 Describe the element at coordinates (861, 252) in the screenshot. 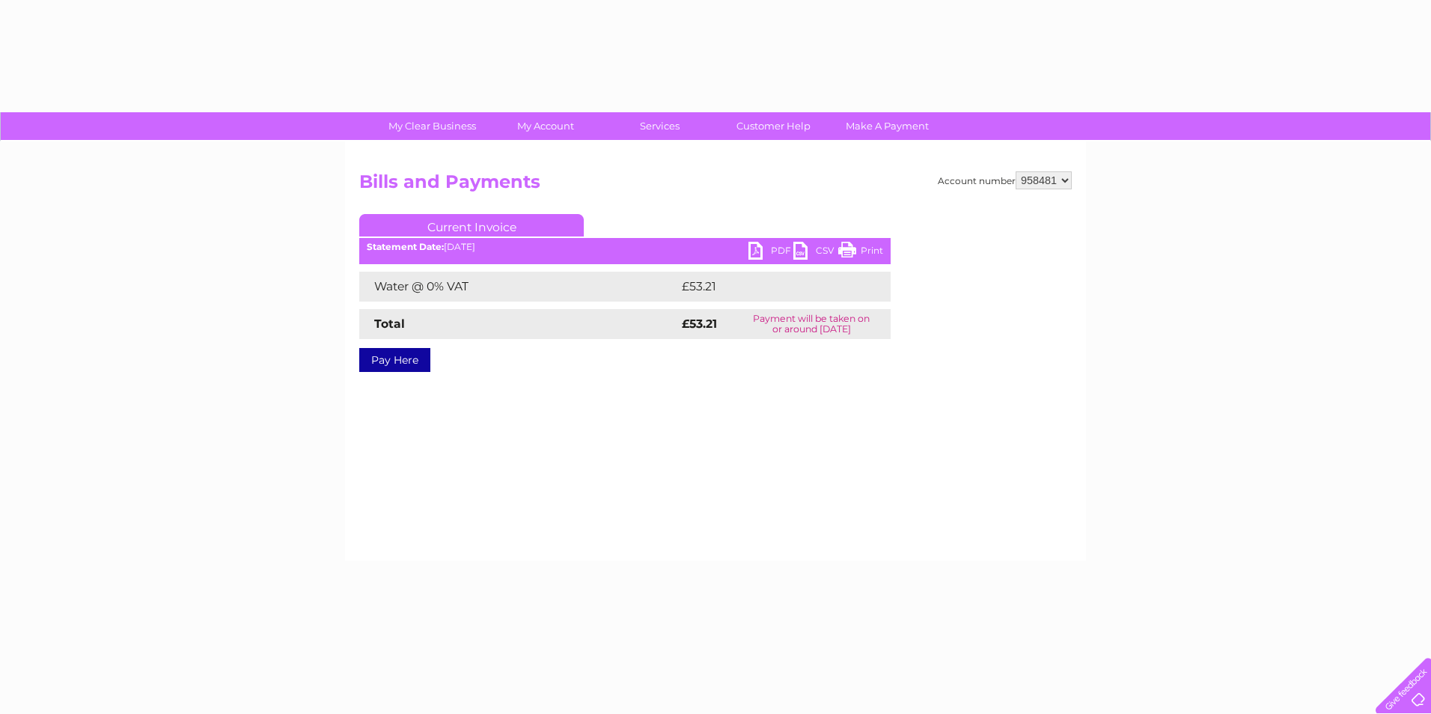

I see `a: Print` at that location.